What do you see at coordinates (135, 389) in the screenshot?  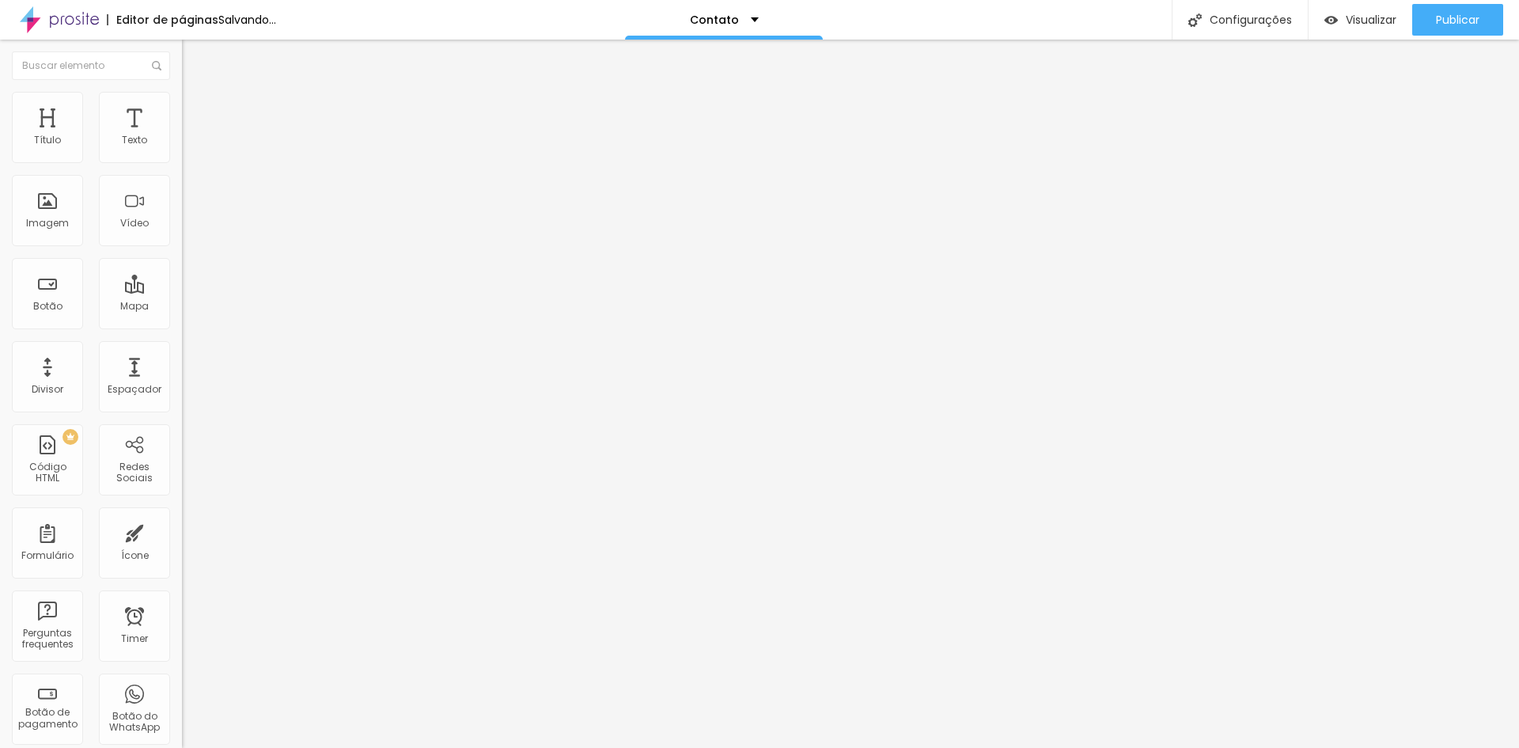 I see `div: Espaçador` at bounding box center [135, 389].